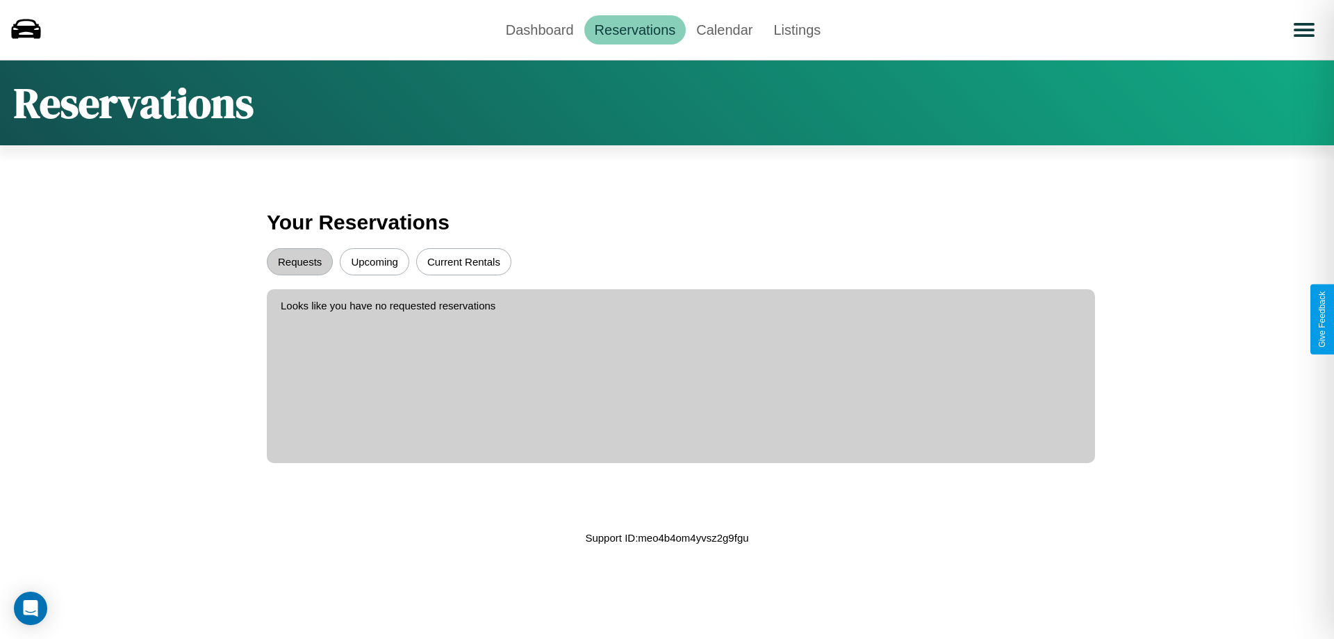 The height and width of the screenshot is (639, 1334). Describe the element at coordinates (299, 261) in the screenshot. I see `button: Requests` at that location.